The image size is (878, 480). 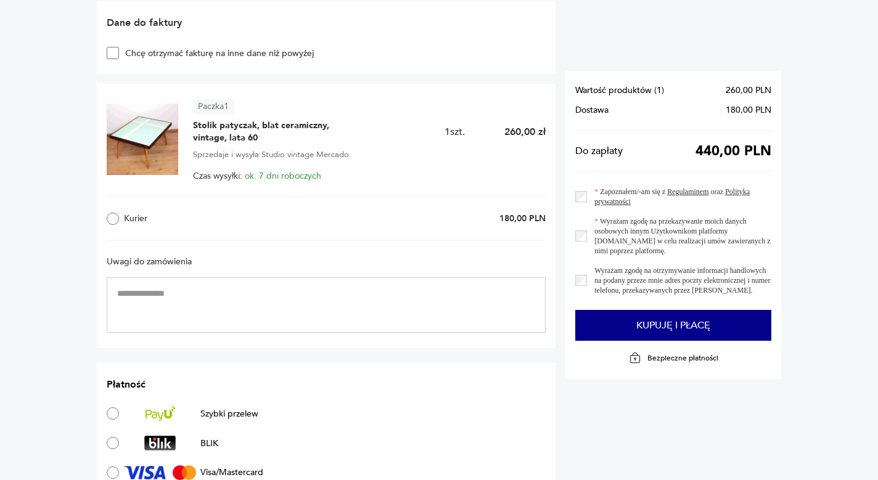 I want to click on img: Szybki przelew, so click(x=160, y=414).